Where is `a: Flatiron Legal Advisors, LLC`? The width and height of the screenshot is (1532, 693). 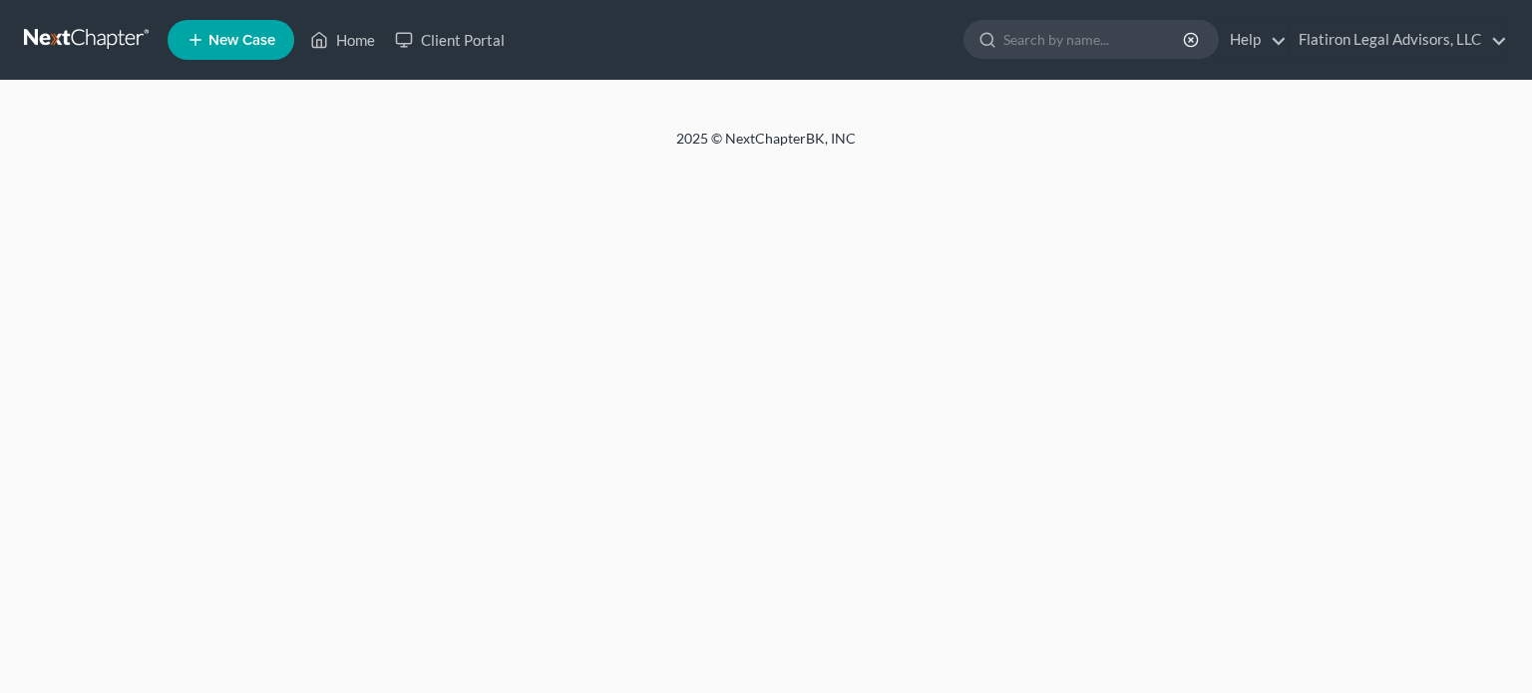
a: Flatiron Legal Advisors, LLC is located at coordinates (1398, 40).